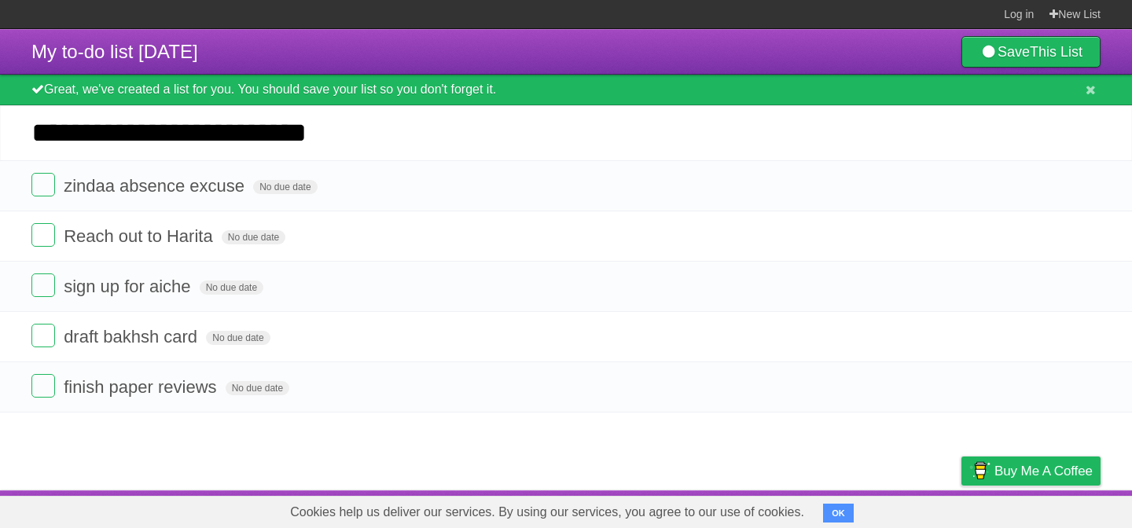 The image size is (1132, 528). What do you see at coordinates (547, 513) in the screenshot?
I see `span: Cookies help us deliver our services. By using our services, you agree to our use of cookies.` at bounding box center [547, 513].